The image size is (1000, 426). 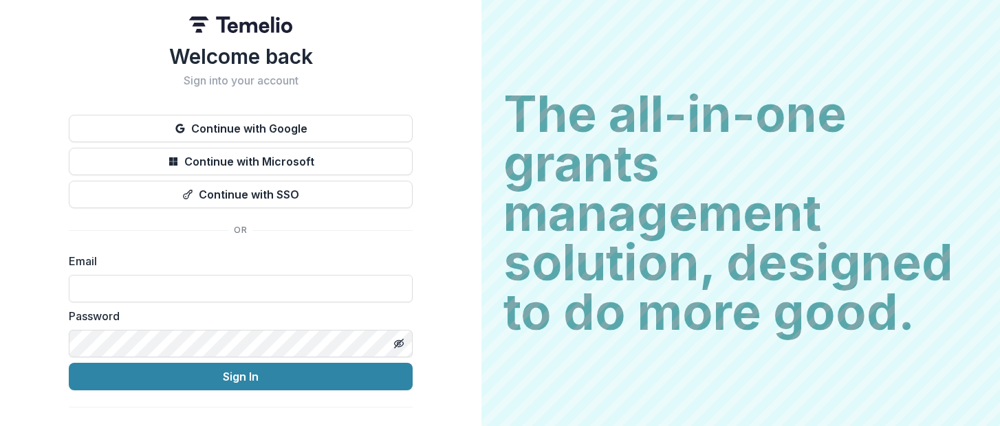 I want to click on label: Email, so click(x=237, y=261).